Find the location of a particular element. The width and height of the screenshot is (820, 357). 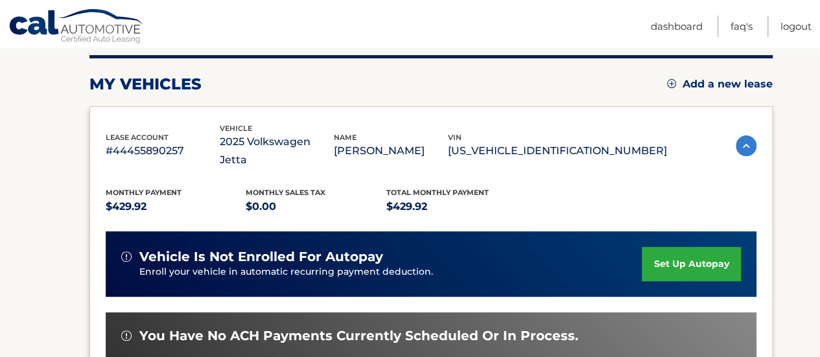

h2: my vehicles is located at coordinates (145, 84).